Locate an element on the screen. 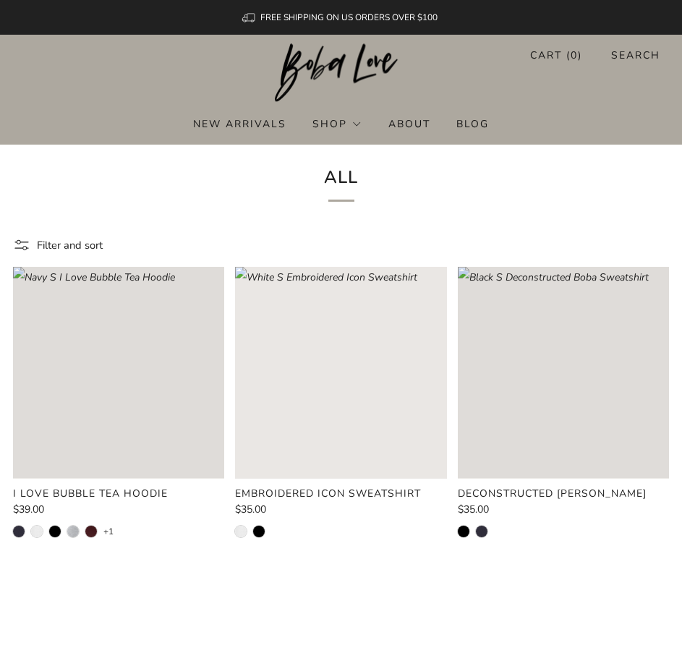 The image size is (682, 658). span: $39.00 is located at coordinates (28, 509).